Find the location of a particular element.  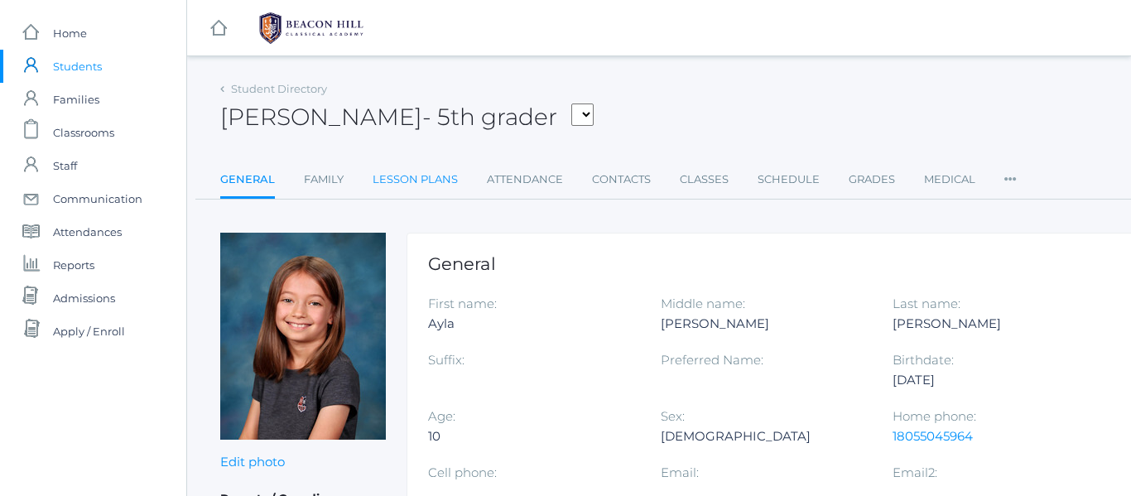

span: - 5th grader is located at coordinates (489, 117).